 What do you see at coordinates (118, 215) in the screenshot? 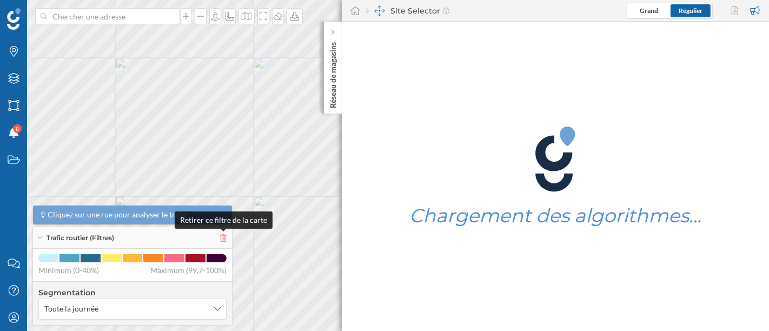
I see `span: Cliquez sur une rue pour analyser le trafic` at bounding box center [118, 215].